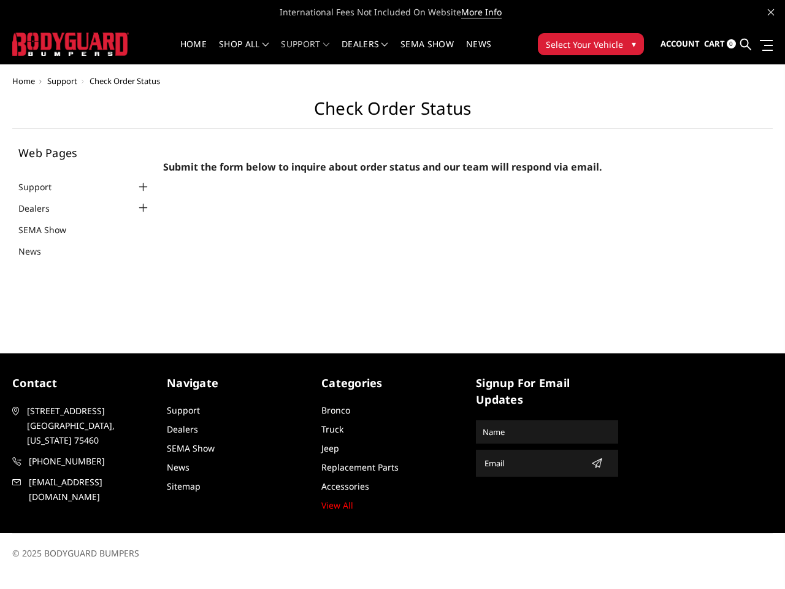  I want to click on span: Home, so click(23, 81).